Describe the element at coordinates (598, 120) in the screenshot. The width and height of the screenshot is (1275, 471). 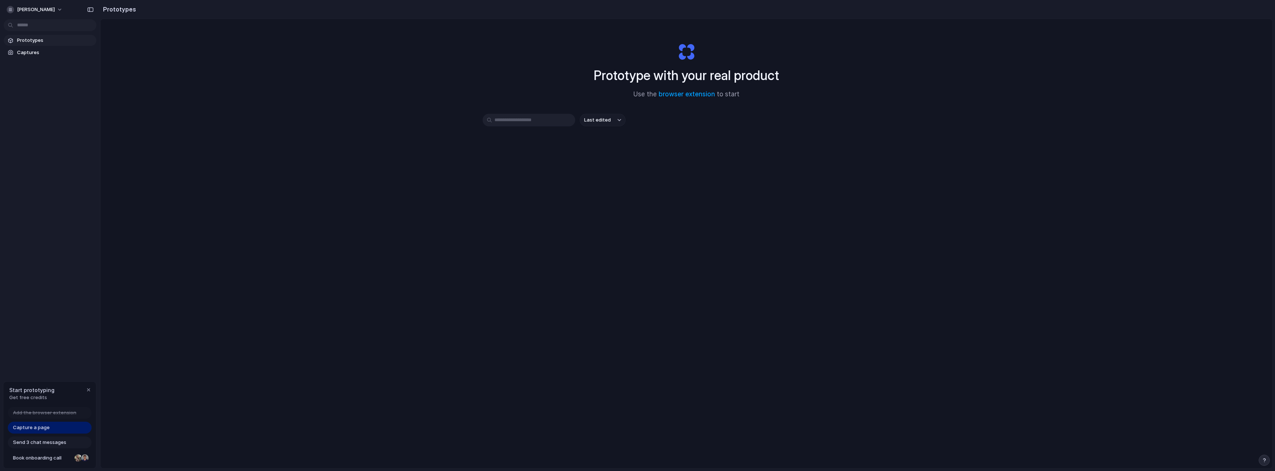
I see `span: Last edited` at that location.